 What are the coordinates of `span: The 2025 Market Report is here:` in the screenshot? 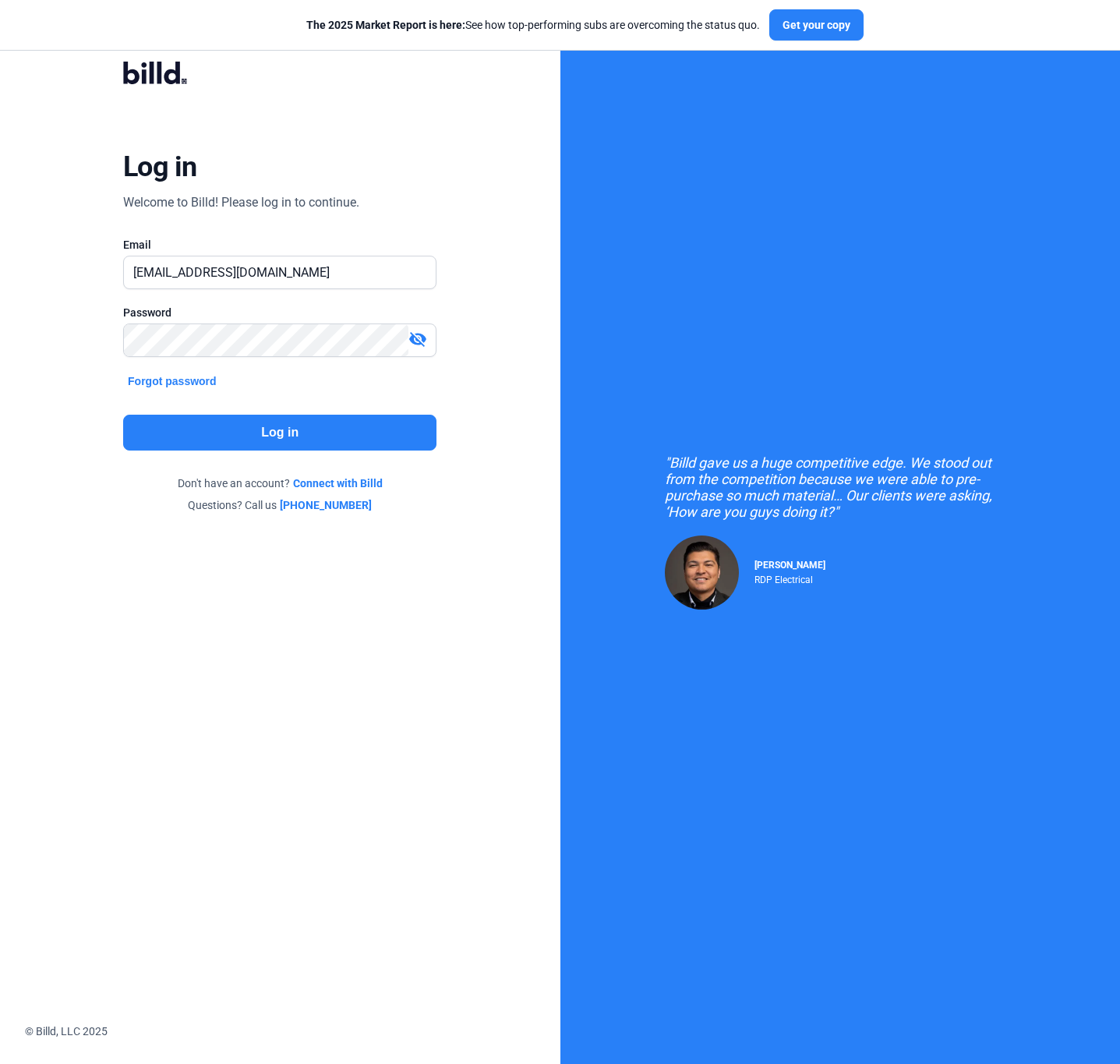 It's located at (385, 25).